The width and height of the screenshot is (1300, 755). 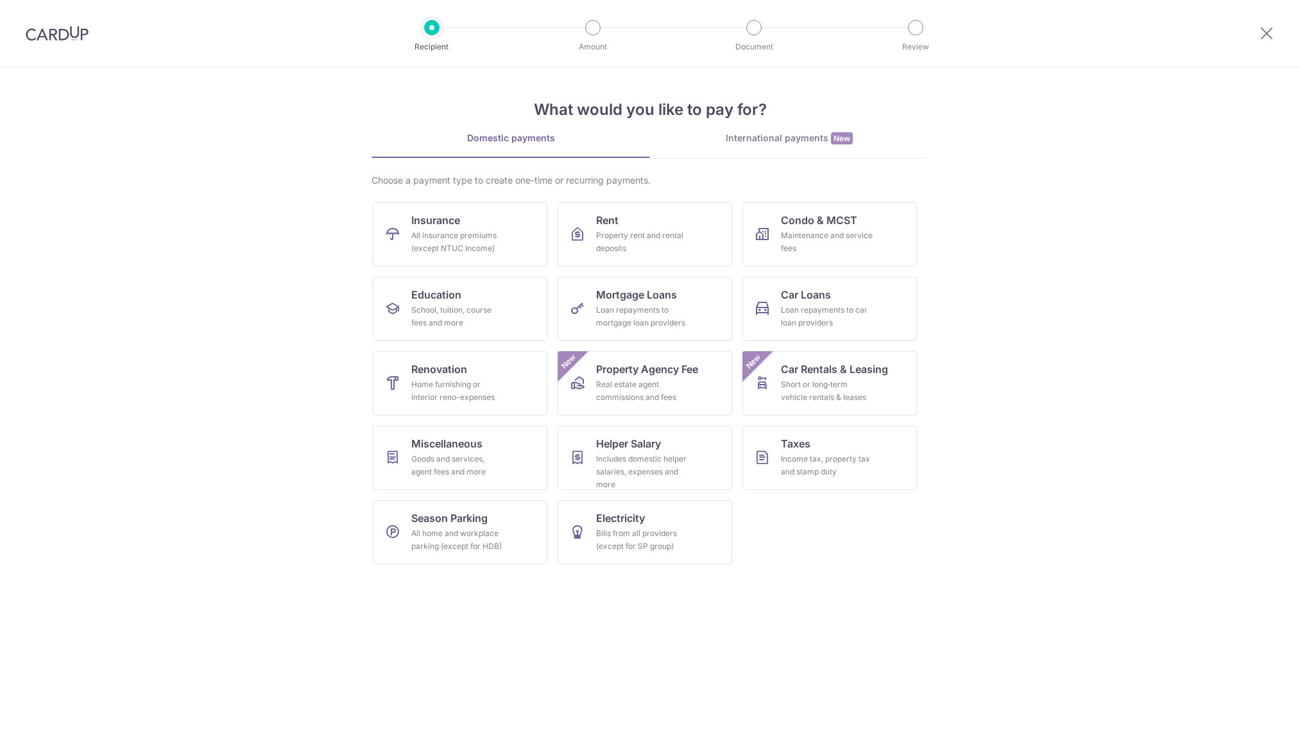 I want to click on img: CardUp, so click(x=57, y=33).